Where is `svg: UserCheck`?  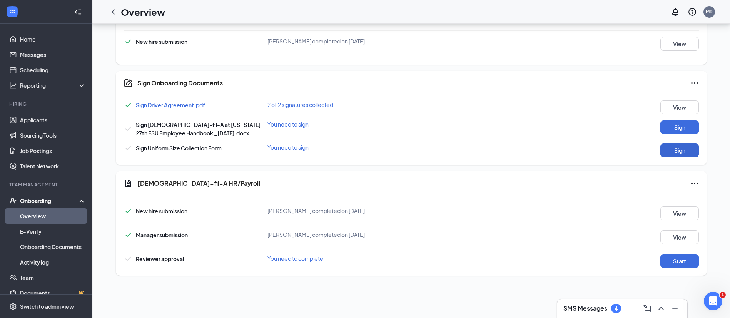
svg: UserCheck is located at coordinates (13, 201).